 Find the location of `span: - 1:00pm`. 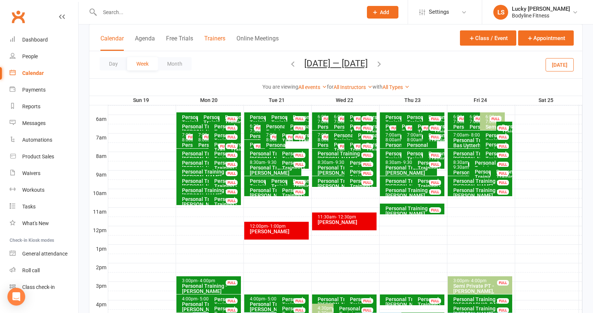

span: - 1:00pm is located at coordinates (277, 226).